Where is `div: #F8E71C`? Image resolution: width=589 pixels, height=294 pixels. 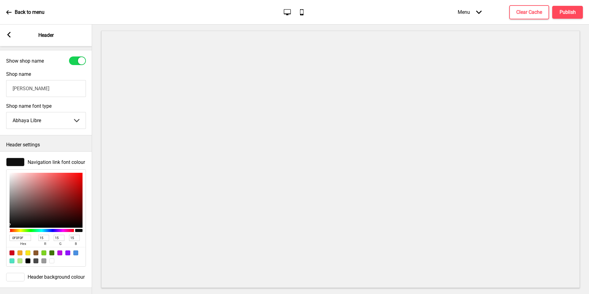
div: #F8E71C is located at coordinates (28, 253).